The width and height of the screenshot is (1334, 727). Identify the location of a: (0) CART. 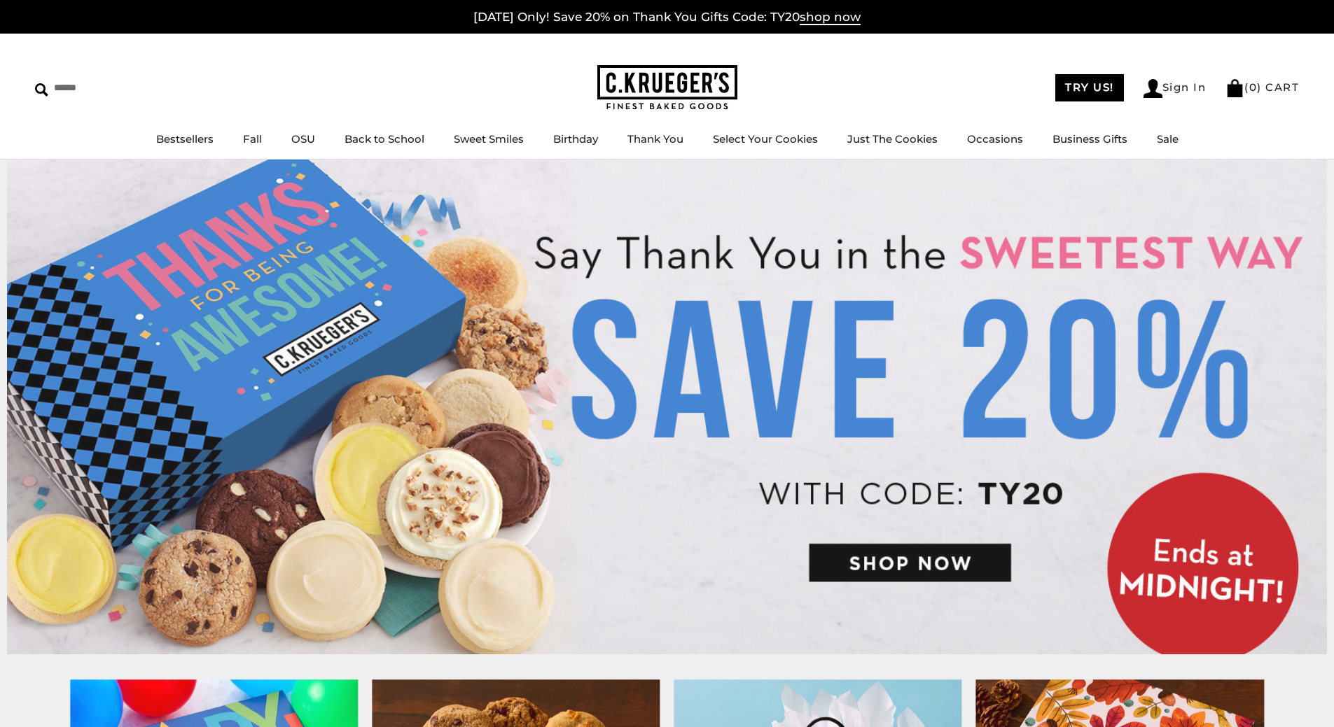
(1262, 87).